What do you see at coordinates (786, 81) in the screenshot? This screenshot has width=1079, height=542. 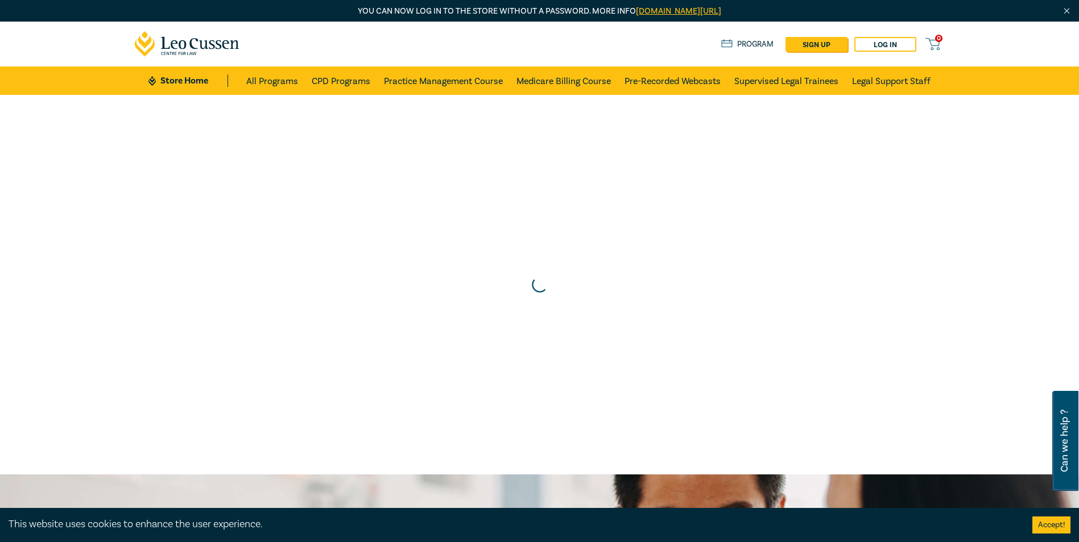 I see `a: Supervised Legal Trainees` at bounding box center [786, 81].